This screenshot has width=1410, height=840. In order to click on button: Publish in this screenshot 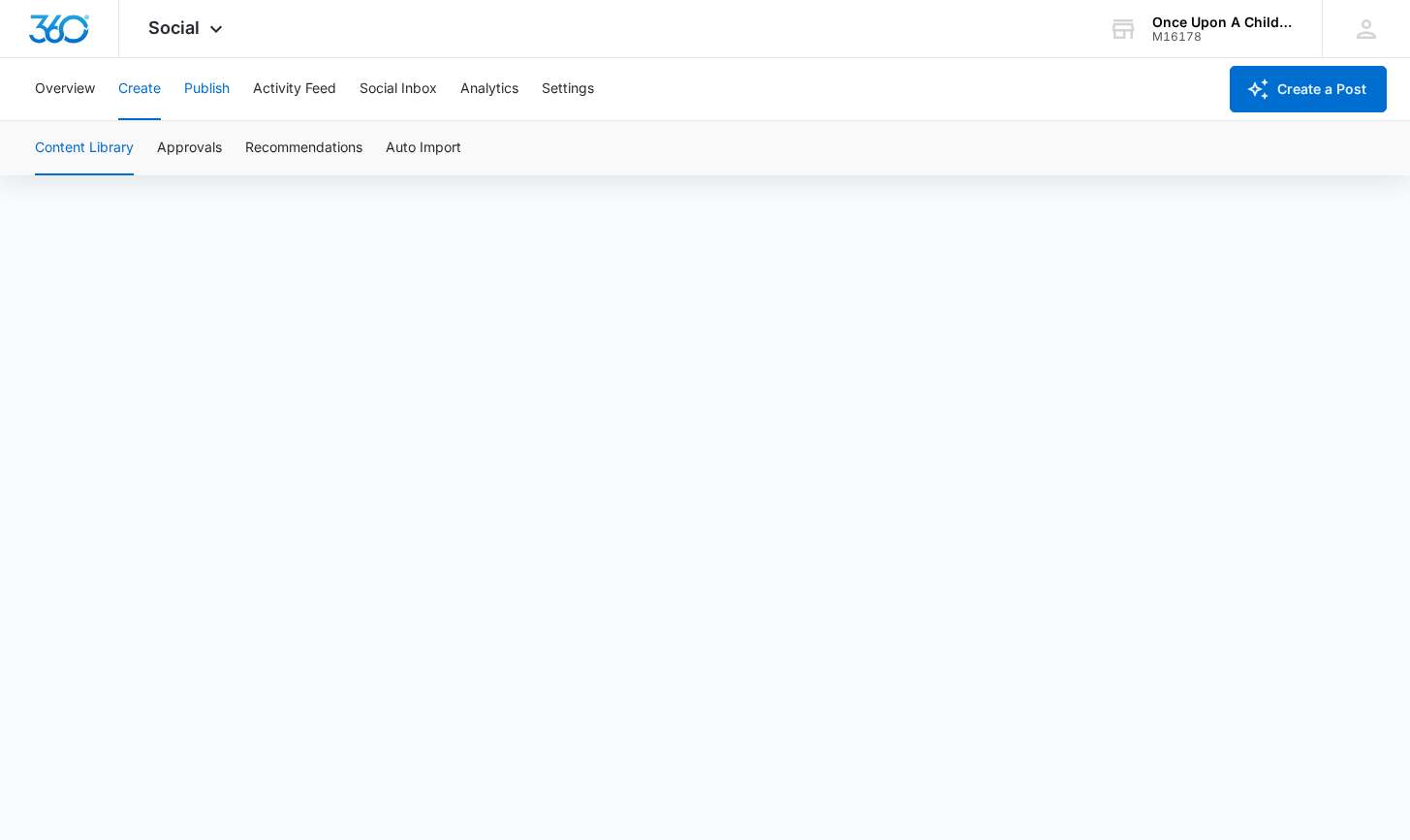, I will do `click(207, 89)`.